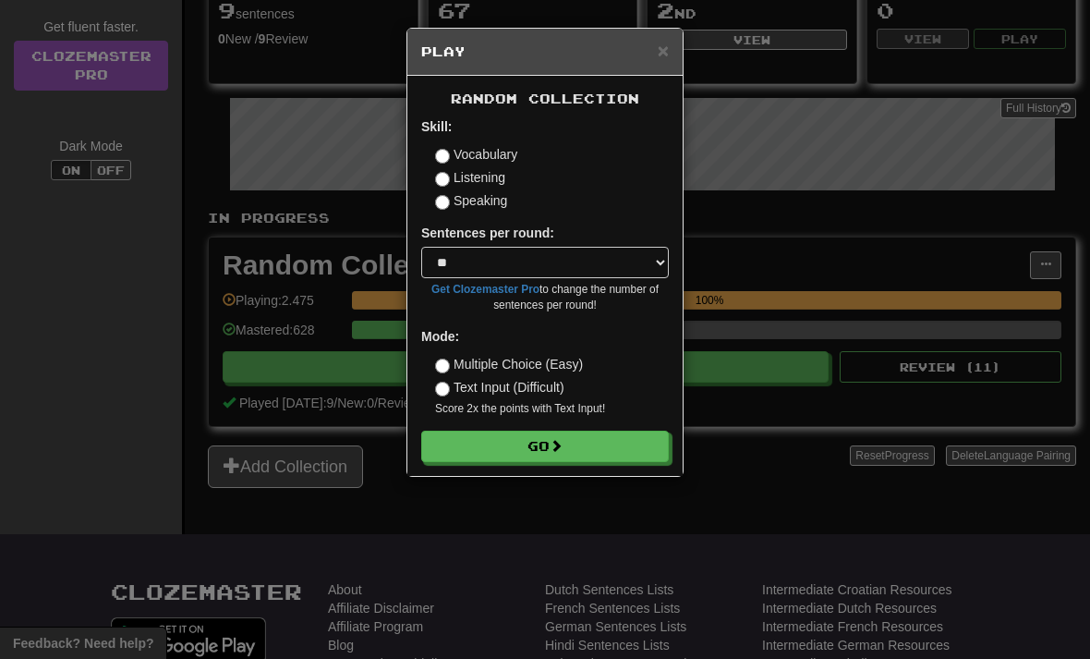  I want to click on label: Multiple Choice (Easy), so click(509, 364).